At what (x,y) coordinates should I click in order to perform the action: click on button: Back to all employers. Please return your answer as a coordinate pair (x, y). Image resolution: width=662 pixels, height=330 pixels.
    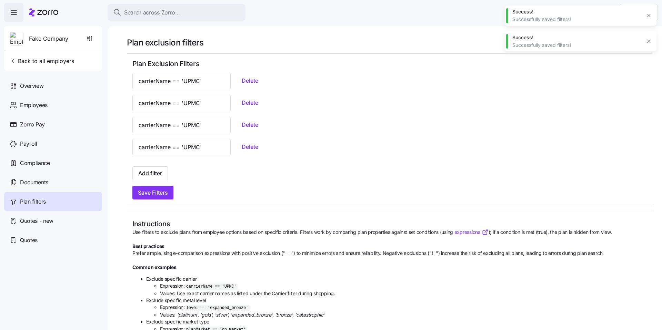
    Looking at the image, I should click on (42, 61).